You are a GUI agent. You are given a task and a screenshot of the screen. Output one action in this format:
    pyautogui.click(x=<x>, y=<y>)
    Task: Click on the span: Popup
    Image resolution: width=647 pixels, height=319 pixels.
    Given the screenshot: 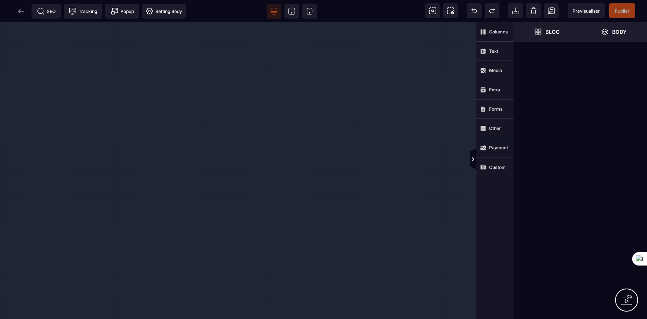 What is the action you would take?
    pyautogui.click(x=122, y=11)
    